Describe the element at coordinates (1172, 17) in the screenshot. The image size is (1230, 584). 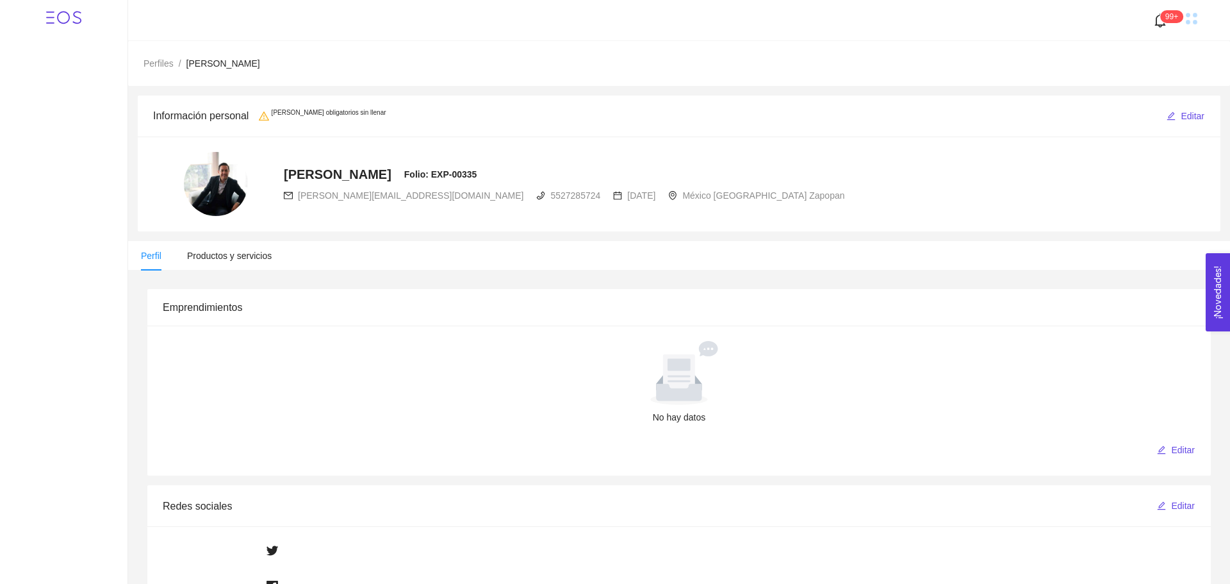
I see `sup: 6437` at that location.